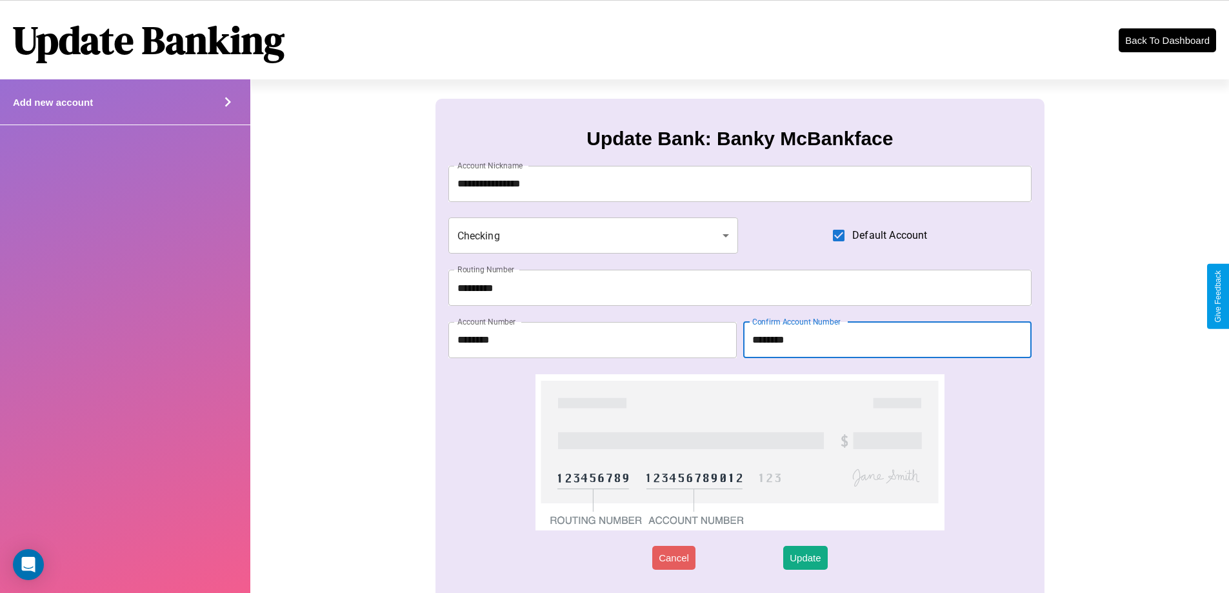 The image size is (1229, 593). I want to click on div: Checking, so click(594, 235).